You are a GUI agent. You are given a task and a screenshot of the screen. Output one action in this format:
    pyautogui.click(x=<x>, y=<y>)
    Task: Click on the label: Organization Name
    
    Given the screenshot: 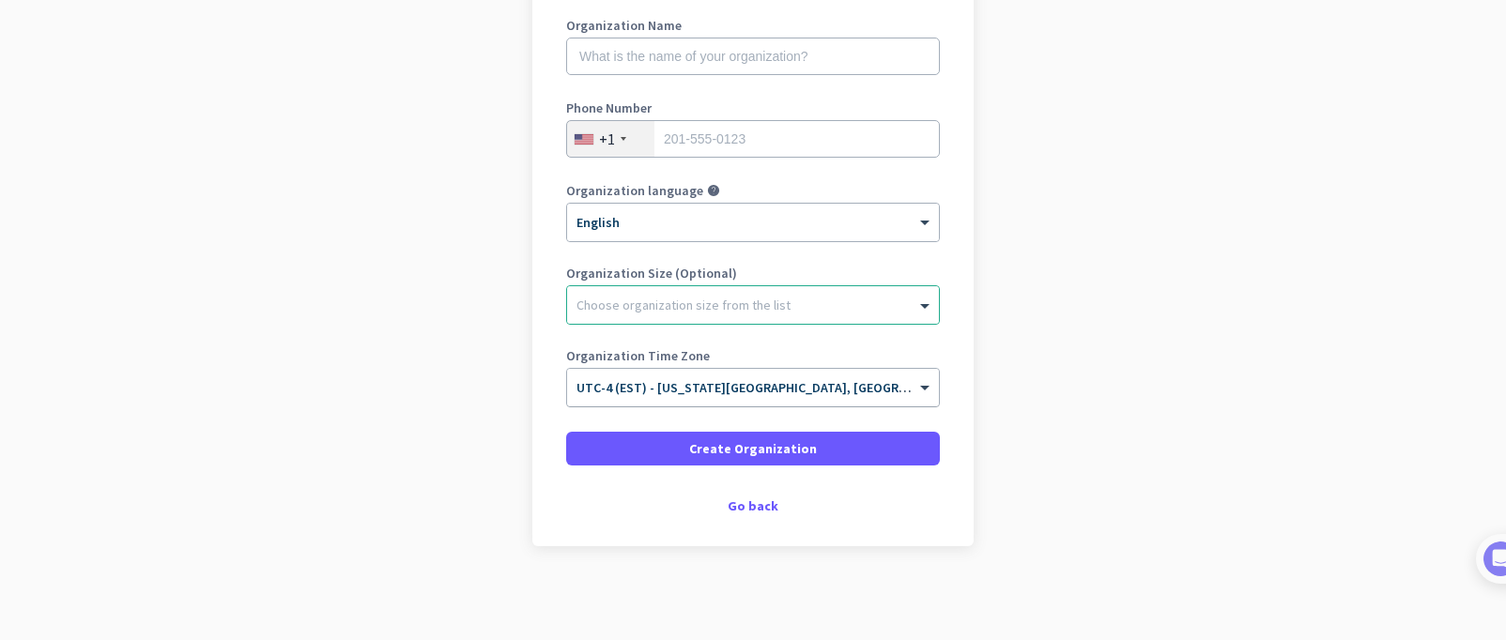 What is the action you would take?
    pyautogui.click(x=753, y=25)
    